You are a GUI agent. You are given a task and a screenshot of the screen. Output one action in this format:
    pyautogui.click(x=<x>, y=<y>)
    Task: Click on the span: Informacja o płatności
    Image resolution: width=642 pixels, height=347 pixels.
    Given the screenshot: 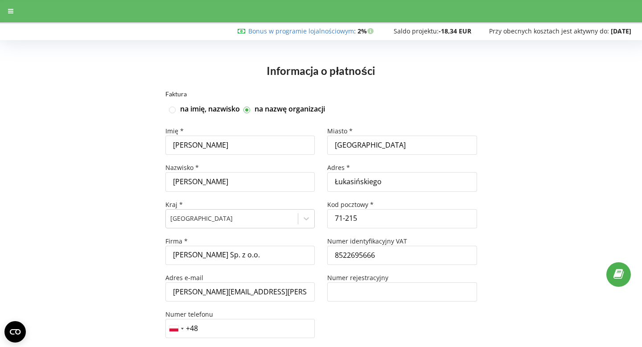 What is the action you would take?
    pyautogui.click(x=320, y=70)
    